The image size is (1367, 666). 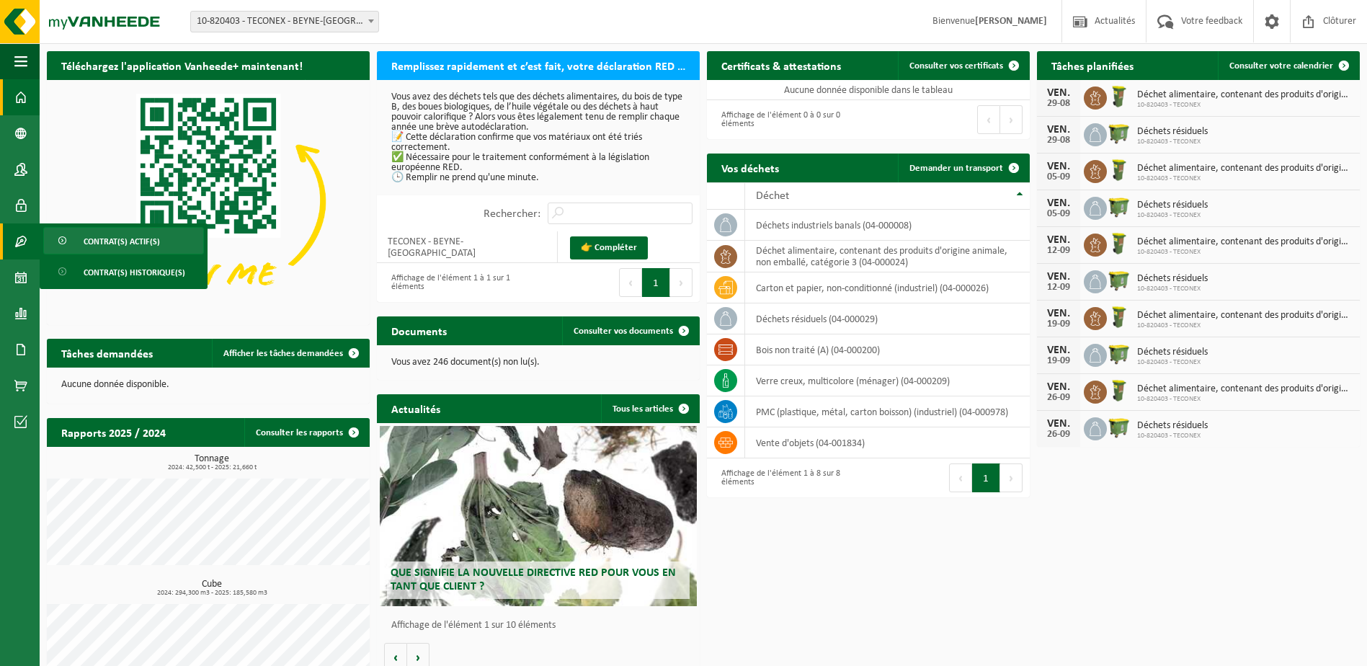 I want to click on span: Consulter votre calendrier, so click(x=1281, y=66).